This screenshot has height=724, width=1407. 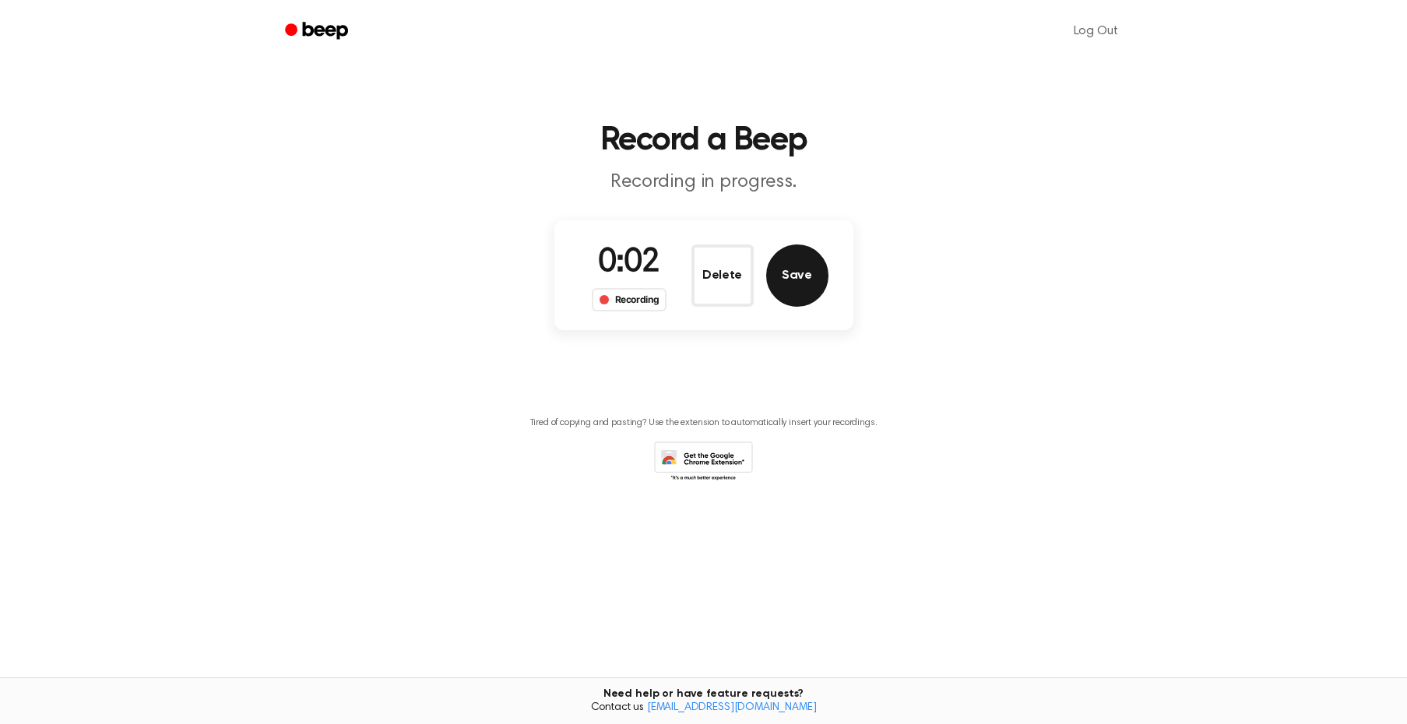 What do you see at coordinates (318, 31) in the screenshot?
I see `a: Beep` at bounding box center [318, 31].